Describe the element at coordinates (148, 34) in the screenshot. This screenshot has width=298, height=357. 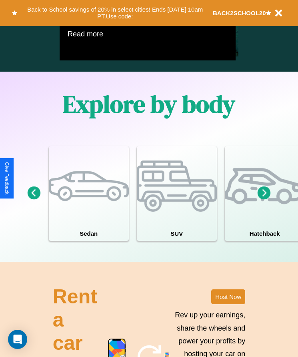
I see `p: Read more` at that location.